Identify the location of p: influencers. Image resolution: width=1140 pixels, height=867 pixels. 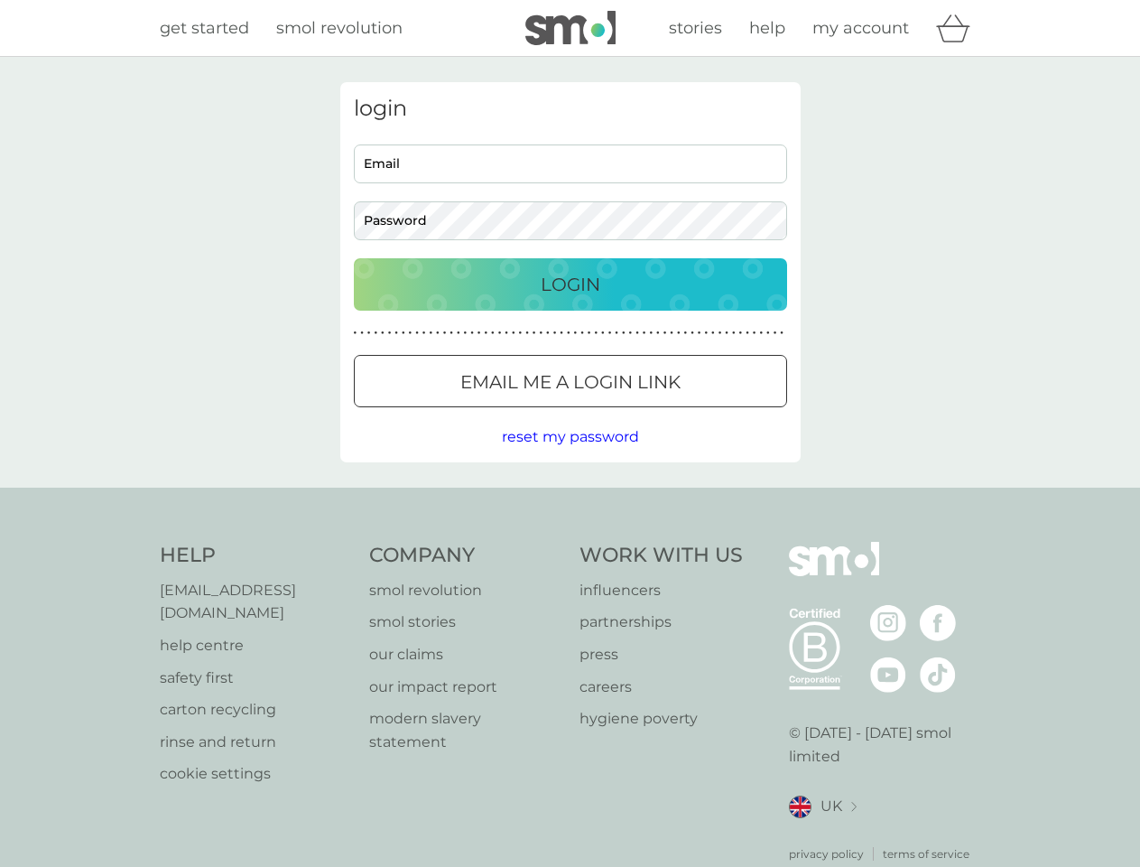
(661, 590).